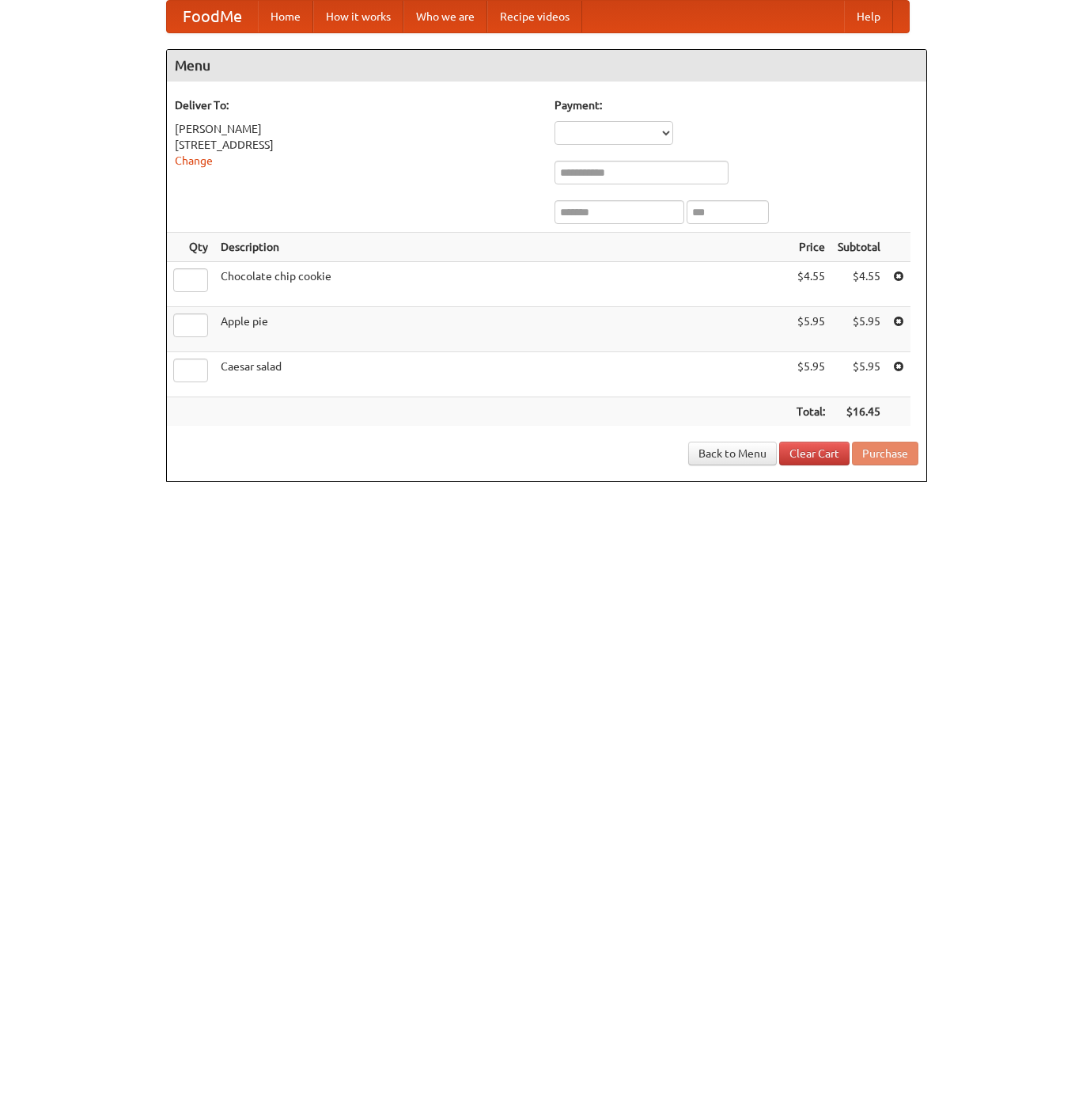 Image resolution: width=1075 pixels, height=1120 pixels. Describe the element at coordinates (193, 161) in the screenshot. I see `a: Change` at that location.